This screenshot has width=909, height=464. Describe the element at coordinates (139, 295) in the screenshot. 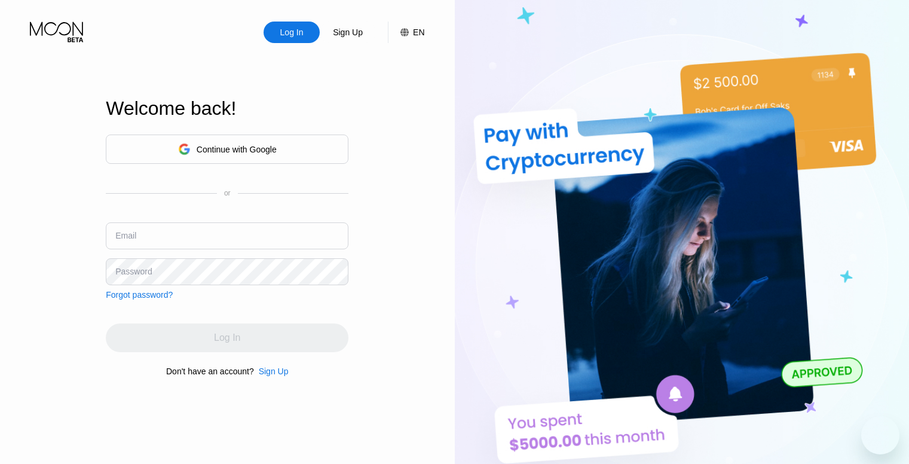

I see `div: Forgot password?` at that location.